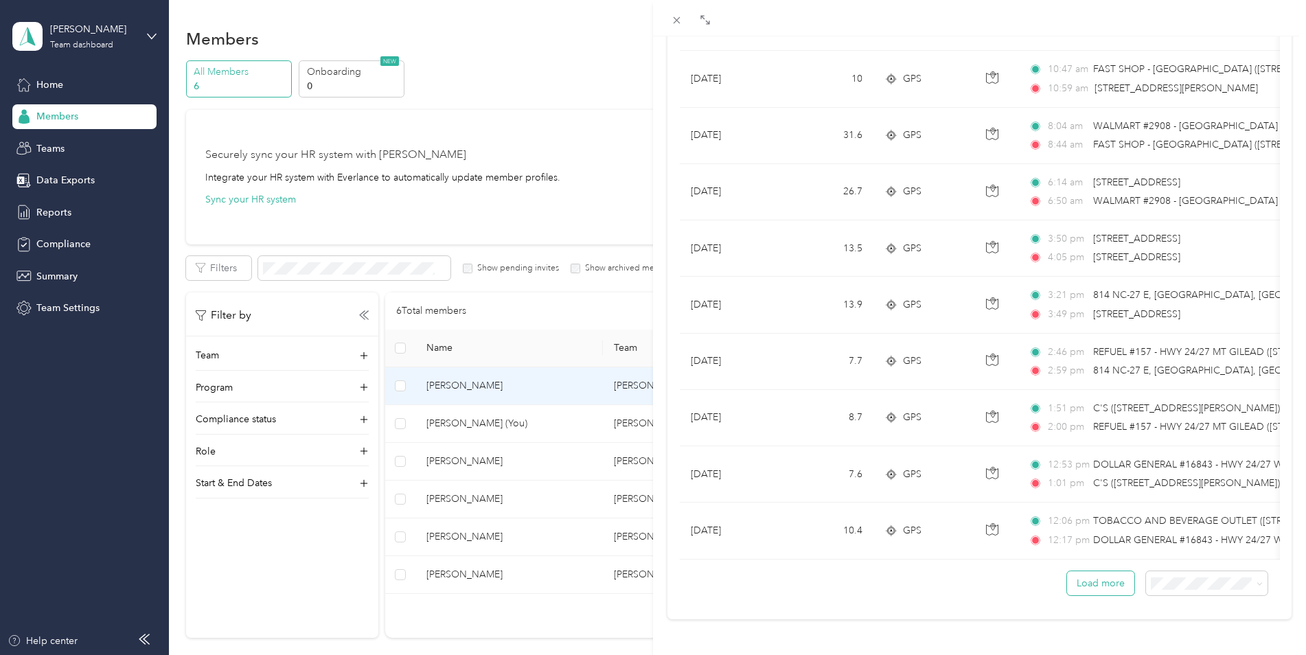 This screenshot has height=655, width=1306. I want to click on span: 3:21 pm, so click(1067, 295).